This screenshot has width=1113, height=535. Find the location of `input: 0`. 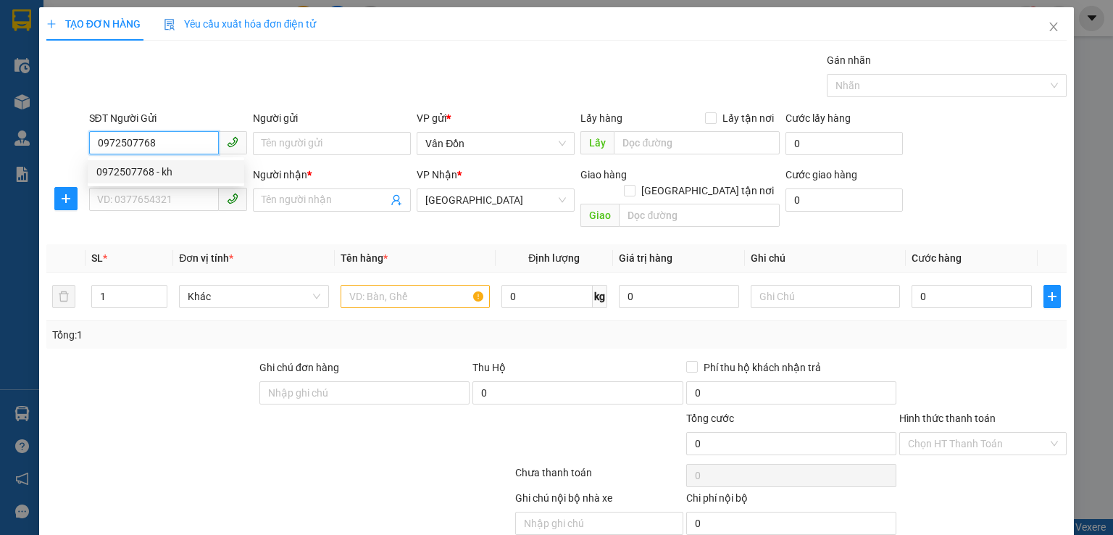

input: 0 is located at coordinates (679, 296).